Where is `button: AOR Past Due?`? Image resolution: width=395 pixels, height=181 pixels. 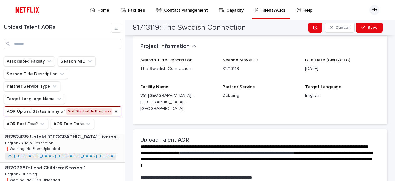 button: AOR Past Due? is located at coordinates (26, 124).